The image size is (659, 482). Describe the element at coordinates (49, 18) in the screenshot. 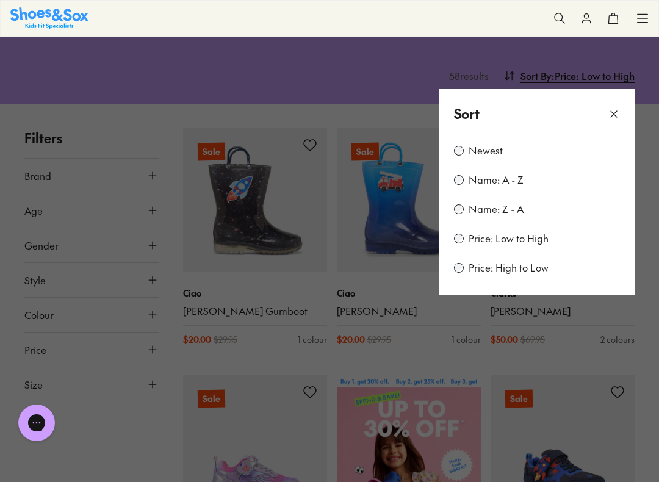

I see `img: SNS_Logo_Responsive.svg` at that location.